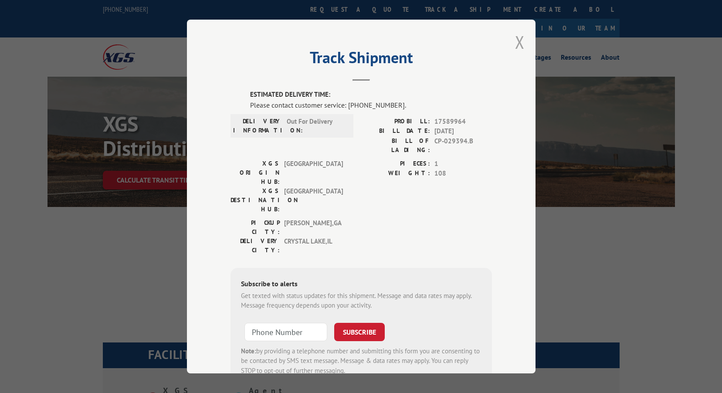  I want to click on span: CRYSTAL LAKE , IL, so click(313, 246).